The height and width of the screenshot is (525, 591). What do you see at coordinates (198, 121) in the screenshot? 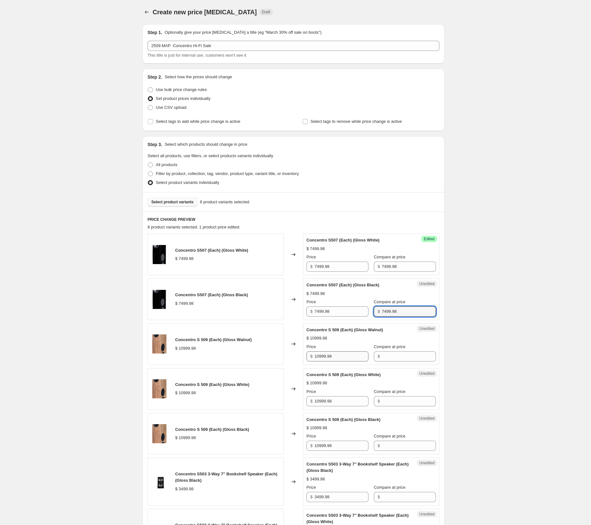
I see `span: Select tags to add while price change is active` at bounding box center [198, 121].